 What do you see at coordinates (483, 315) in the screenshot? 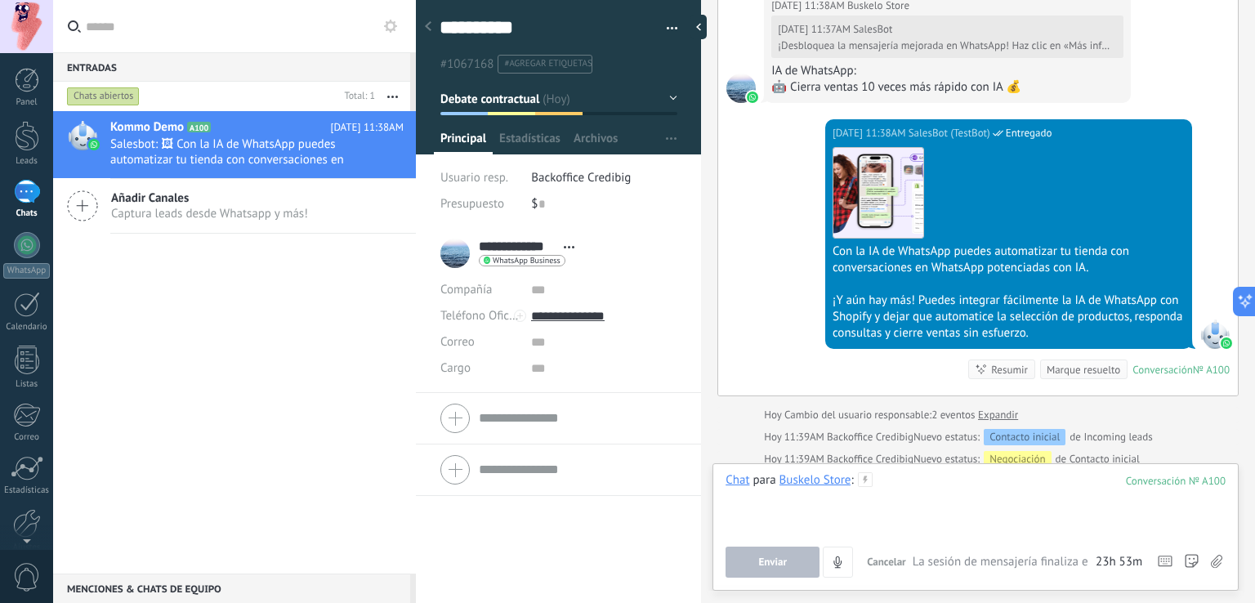
I see `span: Teléfono Oficina` at bounding box center [483, 315].